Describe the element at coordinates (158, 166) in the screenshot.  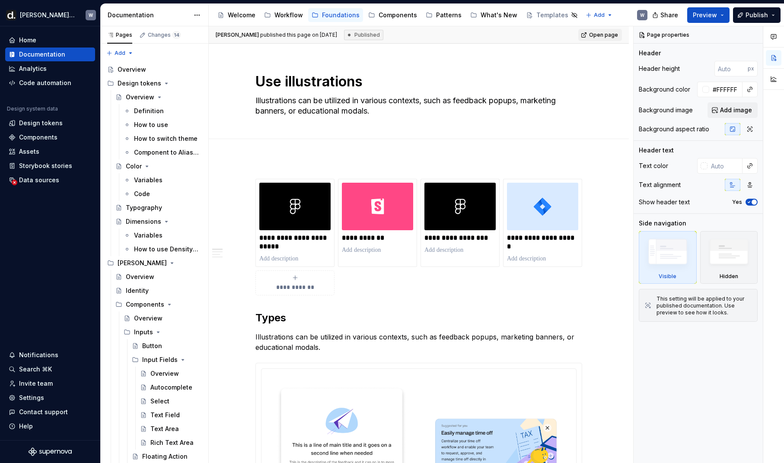
I see `a: Color` at that location.